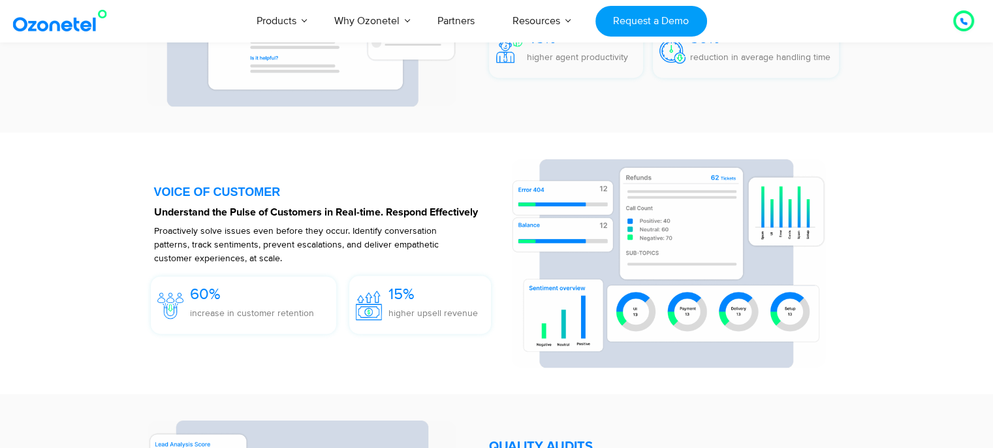 This screenshot has height=448, width=993. I want to click on p: increase in customer retention, so click(252, 313).